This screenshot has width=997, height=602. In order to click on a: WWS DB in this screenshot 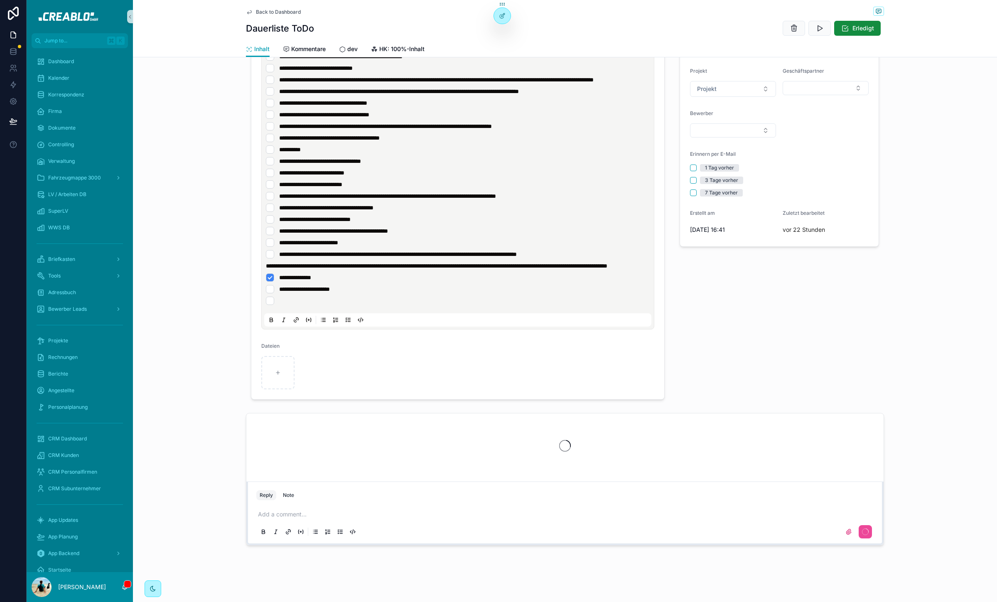, I will do `click(80, 228)`.